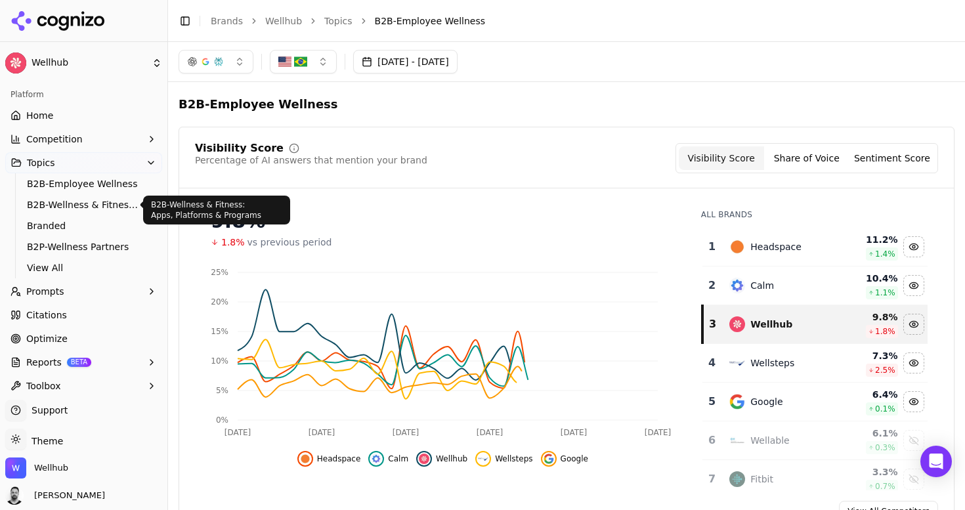 The height and width of the screenshot is (510, 965). Describe the element at coordinates (762, 286) in the screenshot. I see `div: Calm` at that location.